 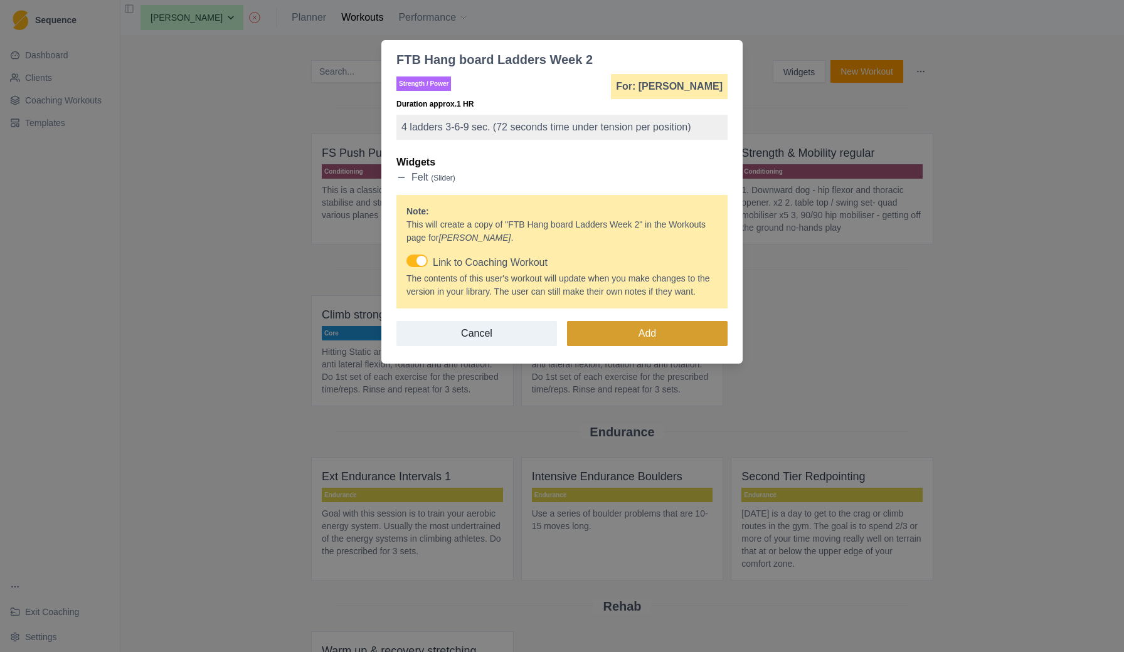 I want to click on div: FTB Hang board Ladders Week 2, so click(x=494, y=60).